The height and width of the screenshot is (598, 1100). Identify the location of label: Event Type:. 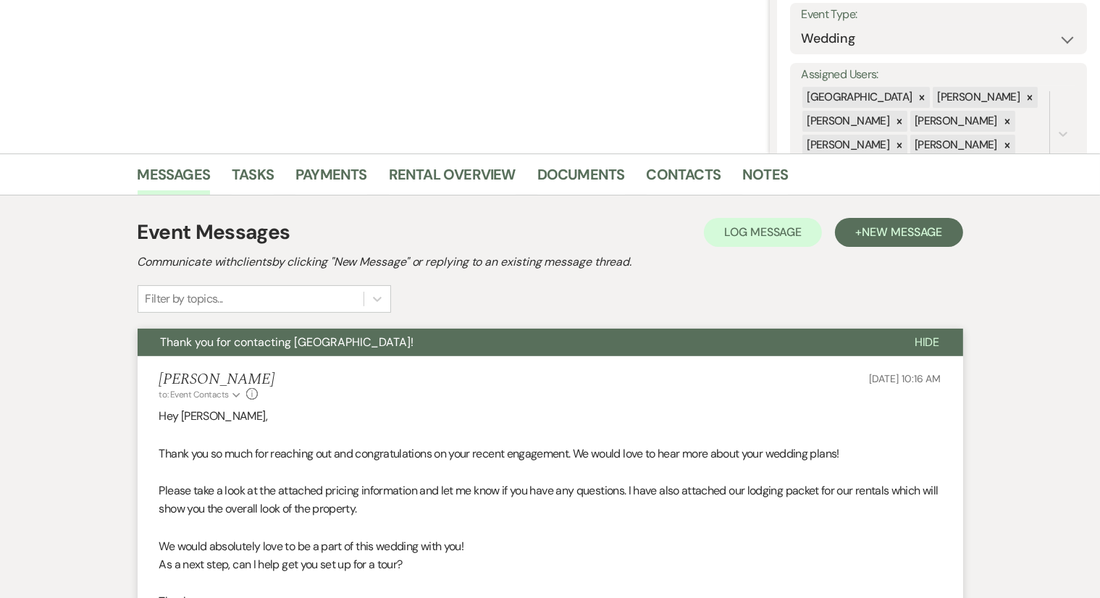
(938, 14).